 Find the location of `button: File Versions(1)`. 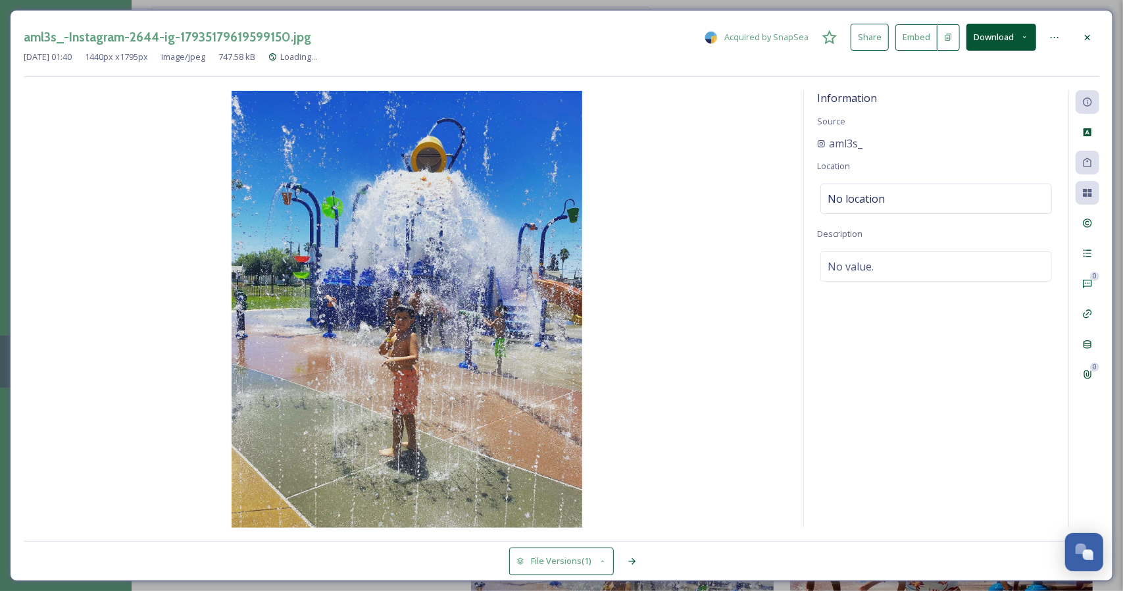

button: File Versions(1) is located at coordinates (562, 561).